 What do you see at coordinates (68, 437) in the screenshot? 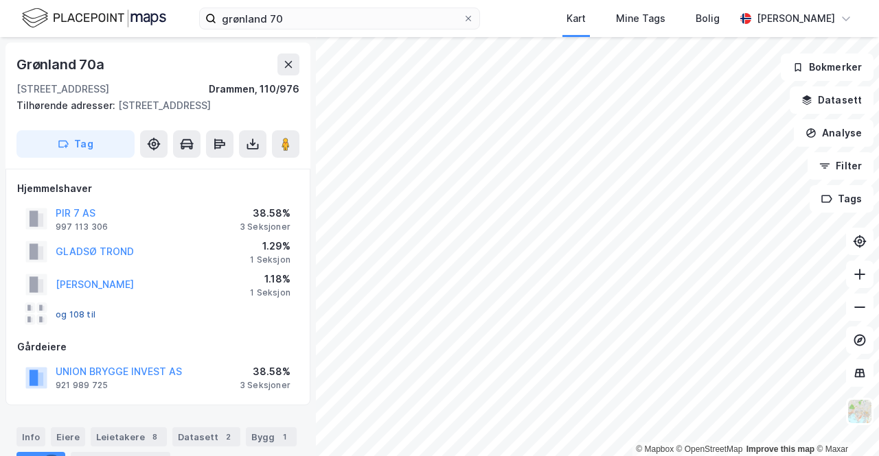
I see `div: Eiere` at bounding box center [68, 437].